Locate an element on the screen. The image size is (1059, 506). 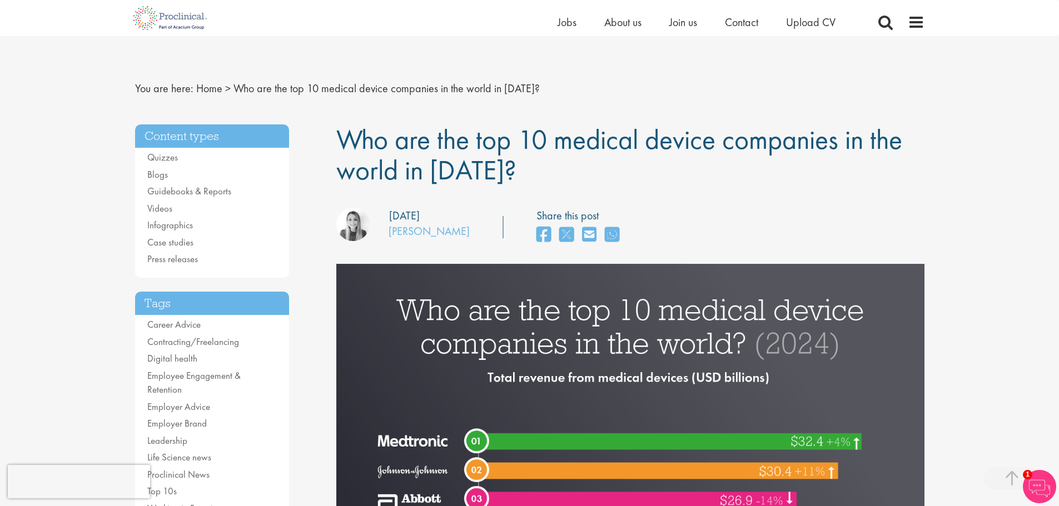
a: Career Advice is located at coordinates (174, 325).